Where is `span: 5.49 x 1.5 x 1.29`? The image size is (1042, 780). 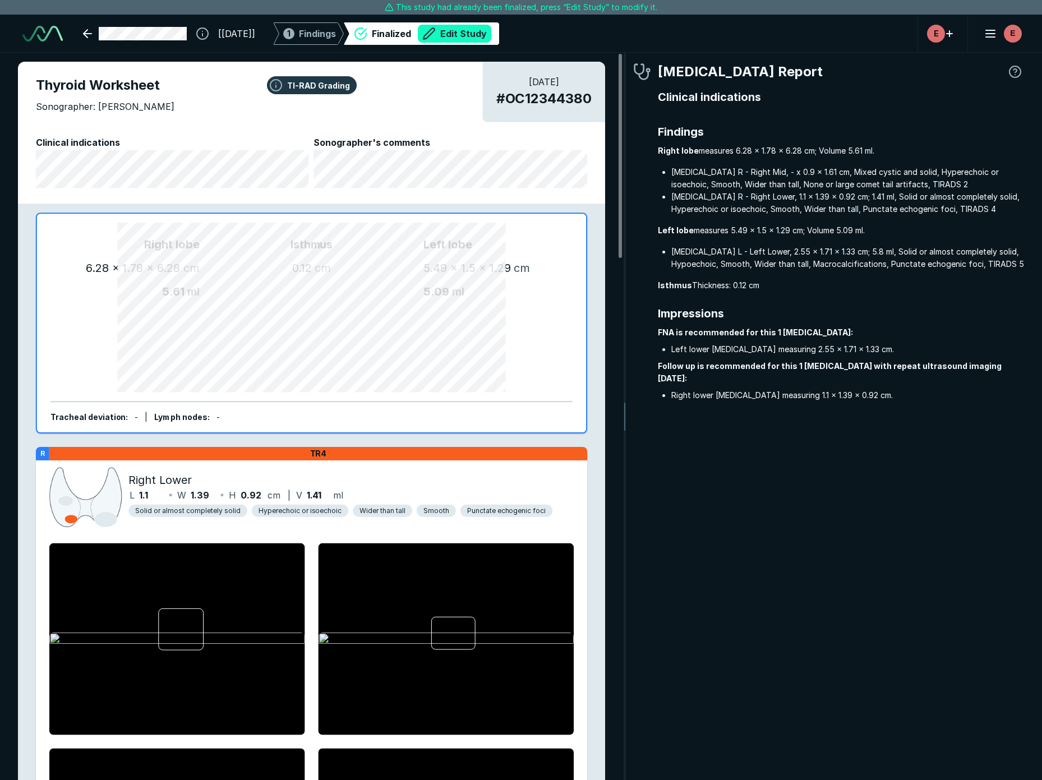 span: 5.49 x 1.5 x 1.29 is located at coordinates (467, 268).